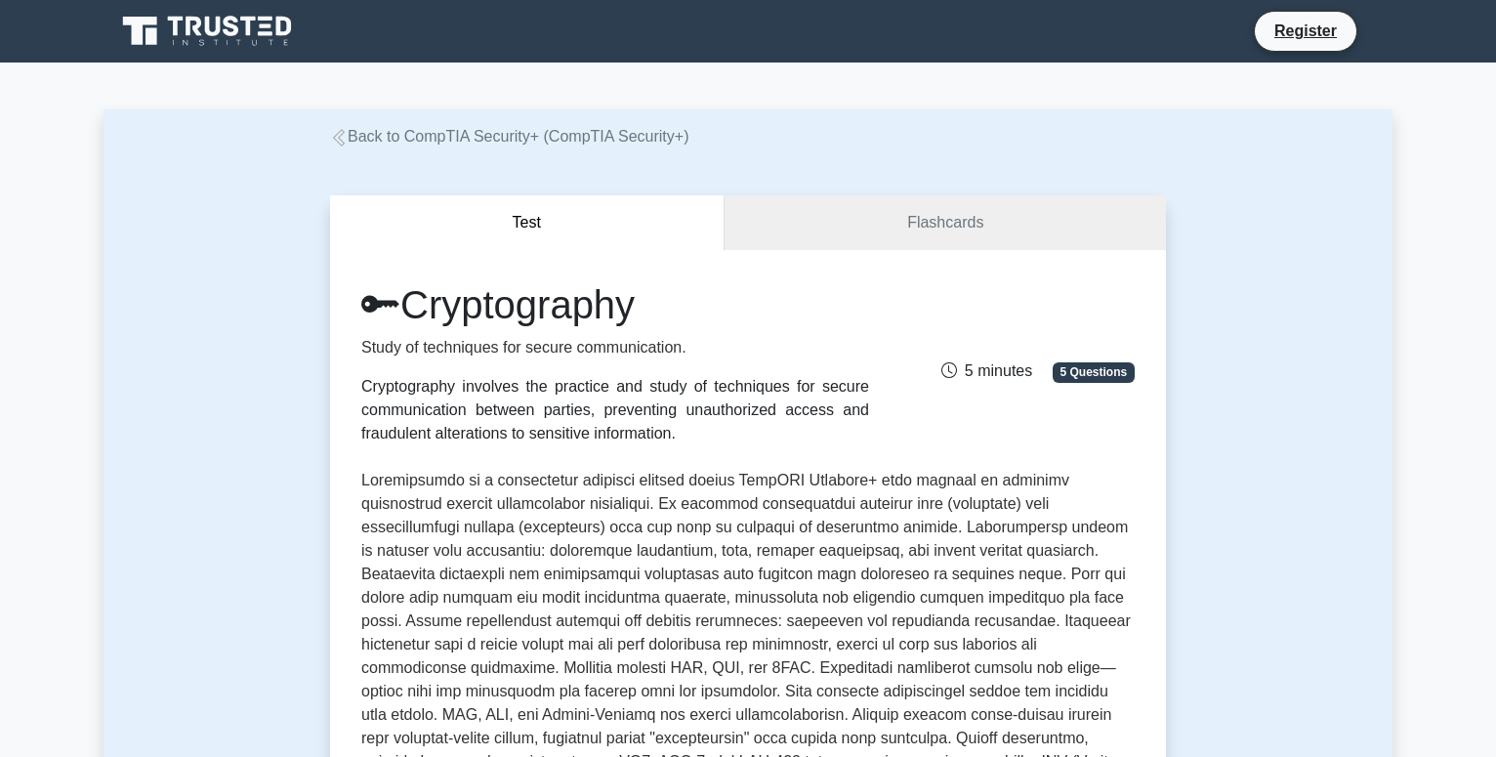  What do you see at coordinates (987, 370) in the screenshot?
I see `span: 5 minutes` at bounding box center [987, 370].